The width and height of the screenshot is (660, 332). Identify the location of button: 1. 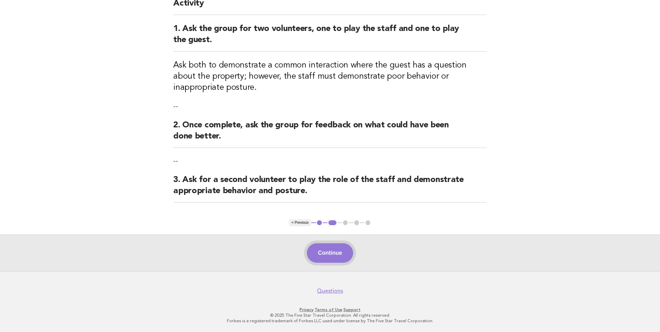
(320, 223).